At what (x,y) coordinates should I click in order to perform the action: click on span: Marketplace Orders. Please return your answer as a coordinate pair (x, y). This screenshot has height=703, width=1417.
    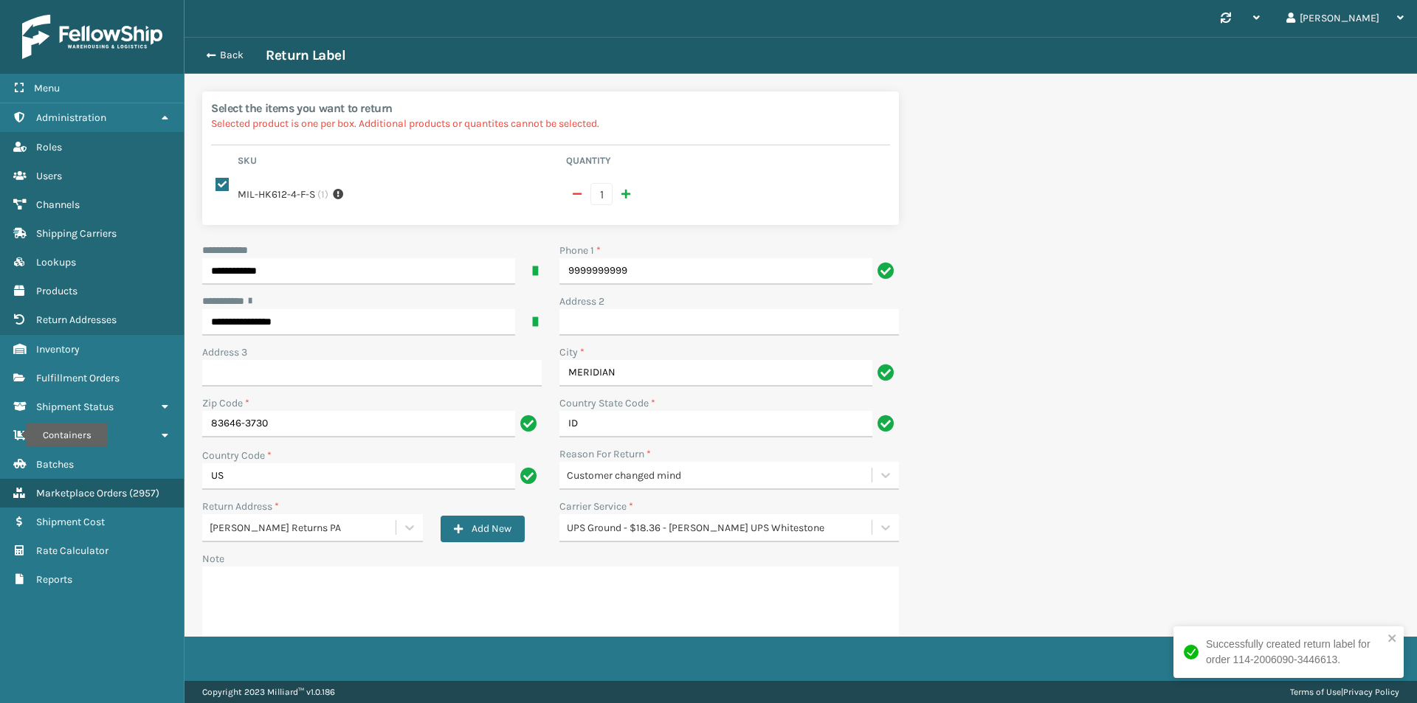
    Looking at the image, I should click on (81, 493).